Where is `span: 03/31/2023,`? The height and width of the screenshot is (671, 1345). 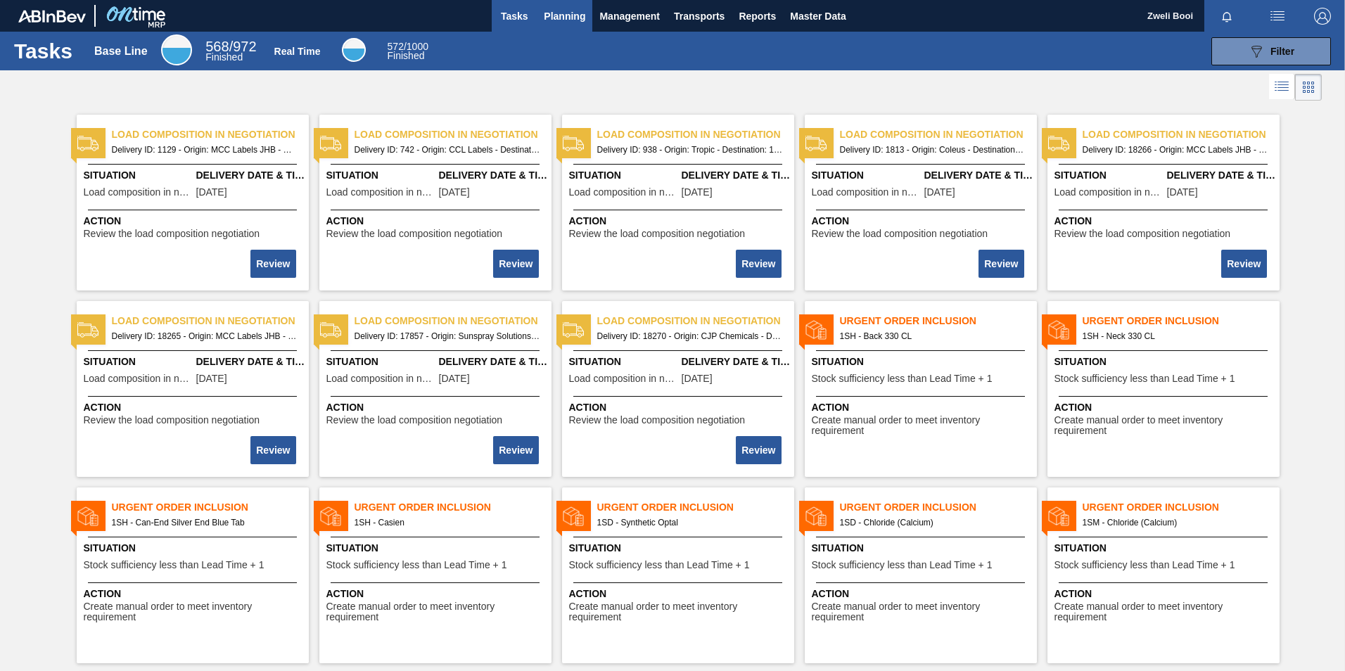 span: 03/31/2023, is located at coordinates (212, 192).